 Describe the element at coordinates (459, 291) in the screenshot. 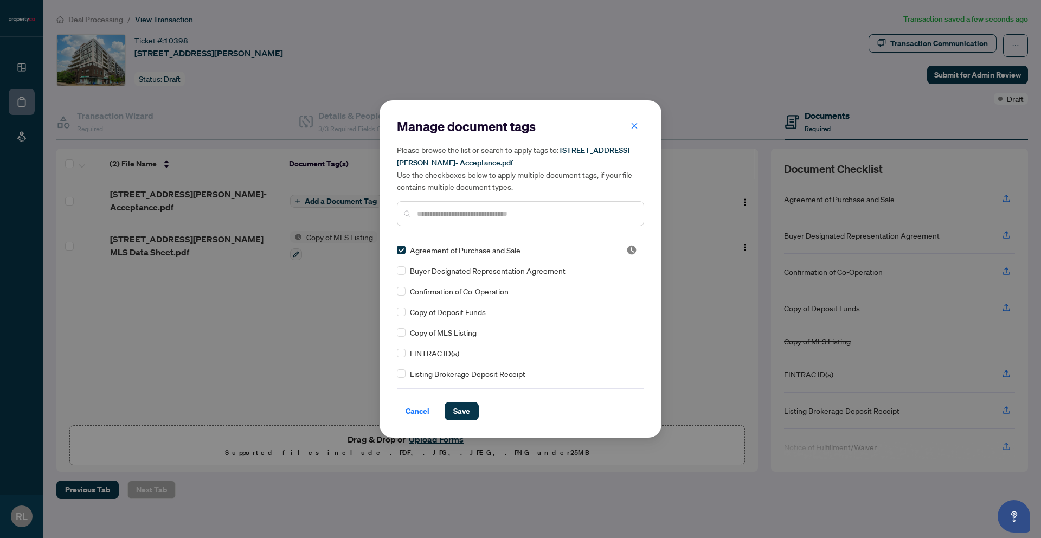

I see `span: Confirmation of Co-Operation` at that location.